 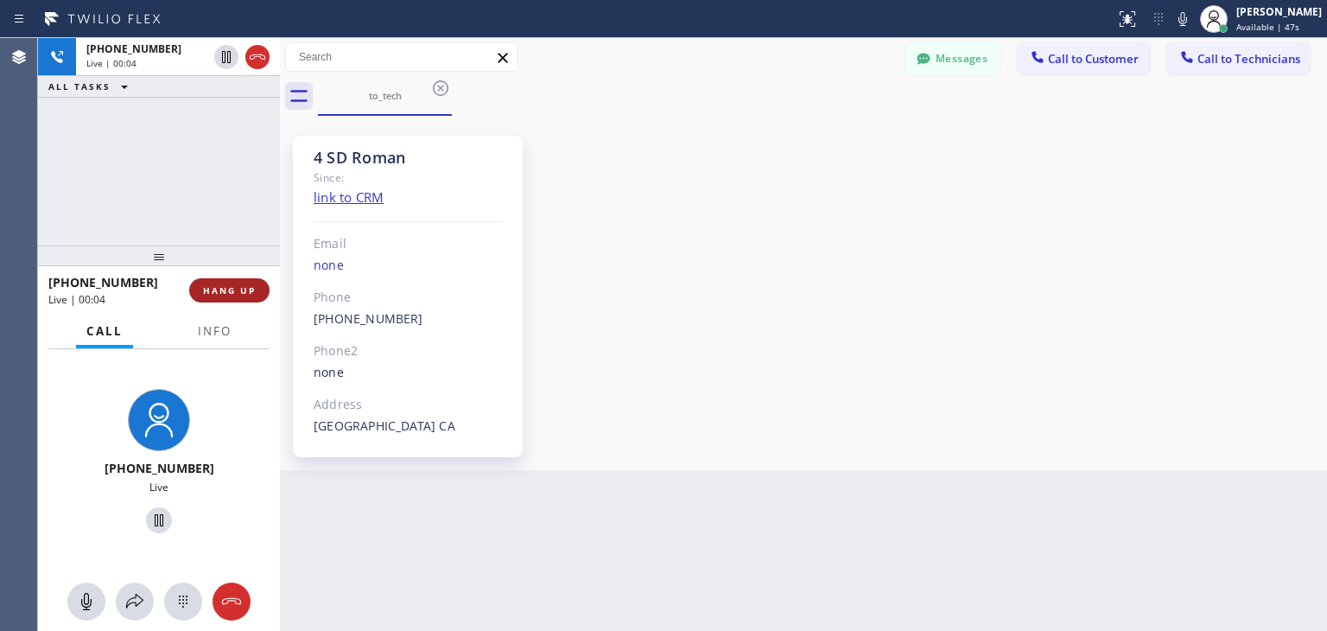 What do you see at coordinates (1083, 59) in the screenshot?
I see `button: Call to Customer` at bounding box center [1083, 59].